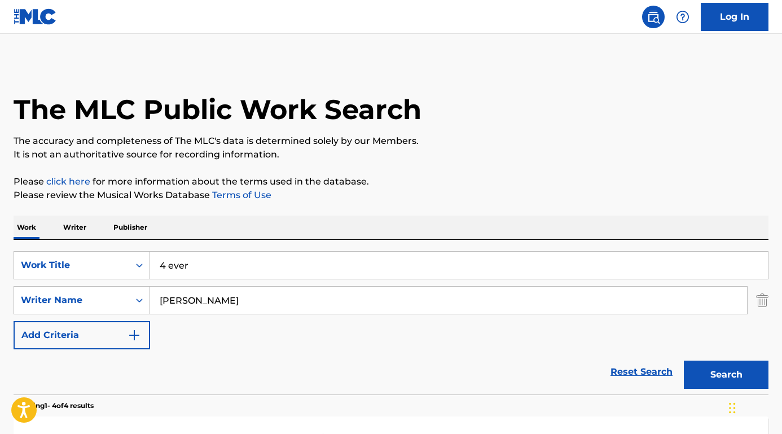 The height and width of the screenshot is (434, 782). What do you see at coordinates (391, 155) in the screenshot?
I see `p: It is not an authoritative source for recording information.` at bounding box center [391, 155].